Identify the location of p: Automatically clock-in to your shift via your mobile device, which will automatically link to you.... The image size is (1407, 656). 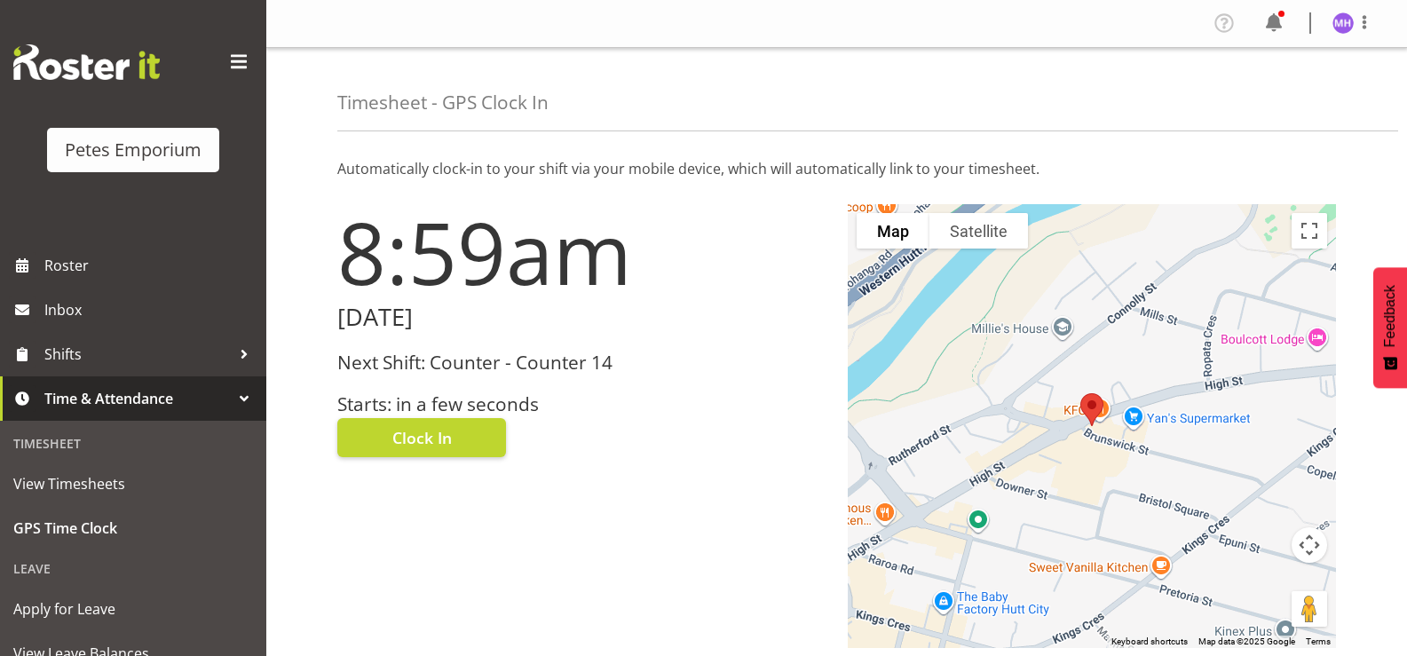
(836, 169).